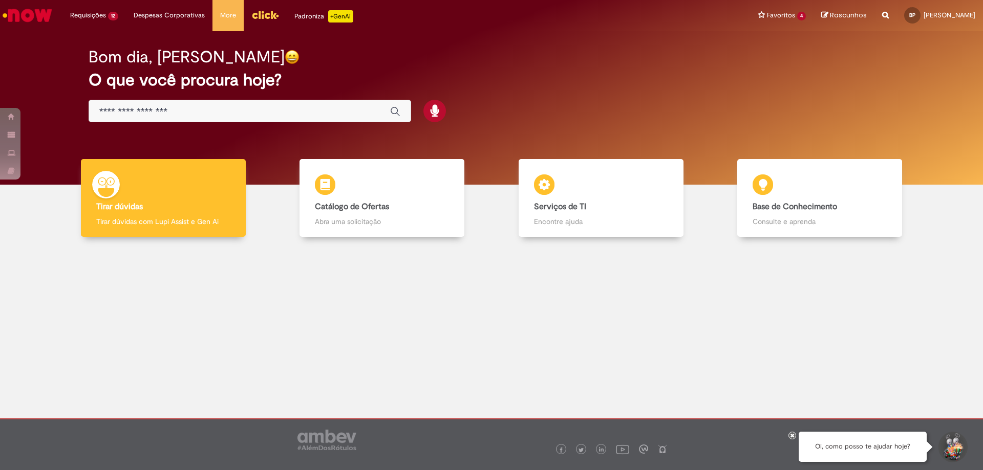 This screenshot has width=983, height=470. What do you see at coordinates (601, 198) in the screenshot?
I see `a: Serviços de TI Encontre ajuda` at bounding box center [601, 198].